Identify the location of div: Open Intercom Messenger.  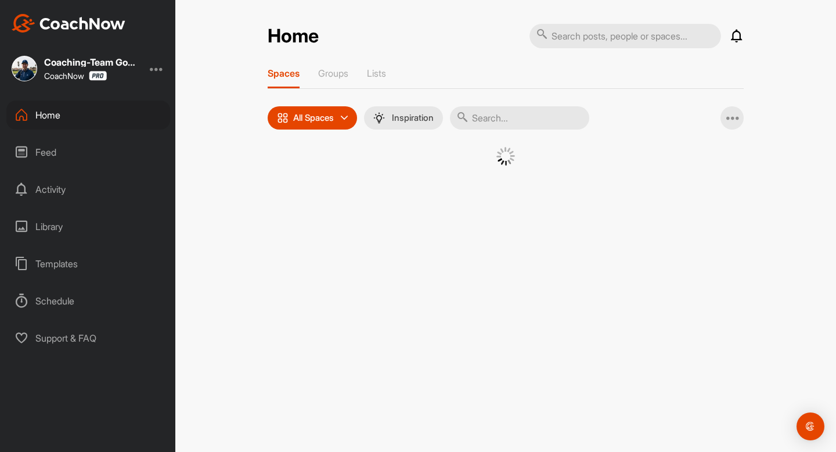
(811, 426).